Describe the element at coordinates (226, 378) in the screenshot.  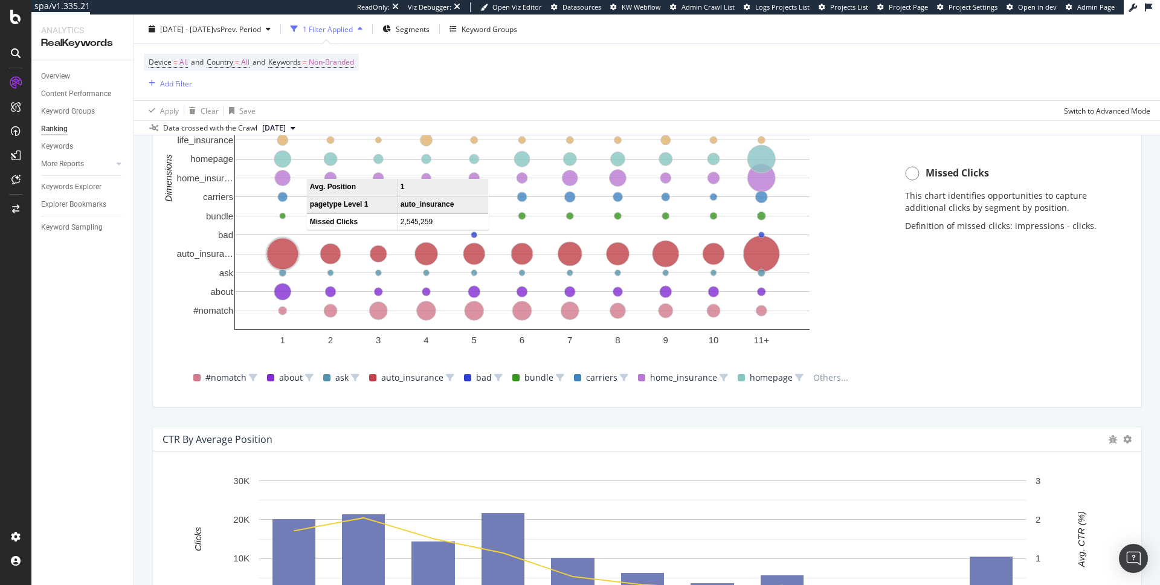
I see `span: #nomatch` at that location.